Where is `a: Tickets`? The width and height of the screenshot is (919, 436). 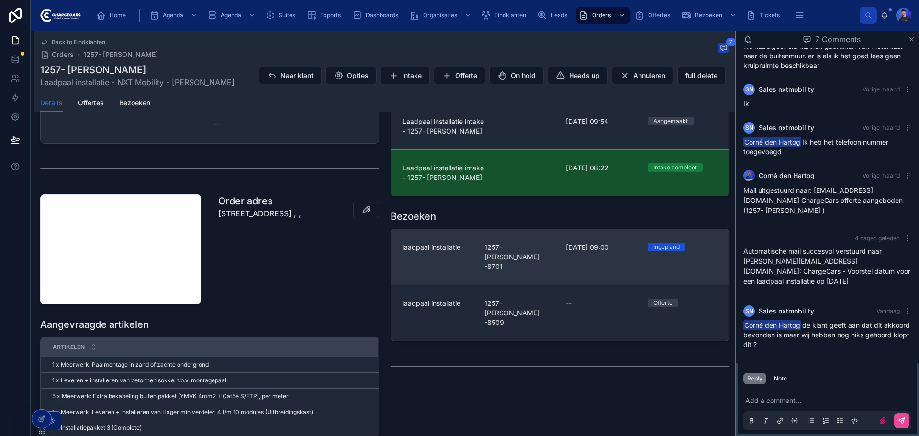 a: Tickets is located at coordinates (765, 15).